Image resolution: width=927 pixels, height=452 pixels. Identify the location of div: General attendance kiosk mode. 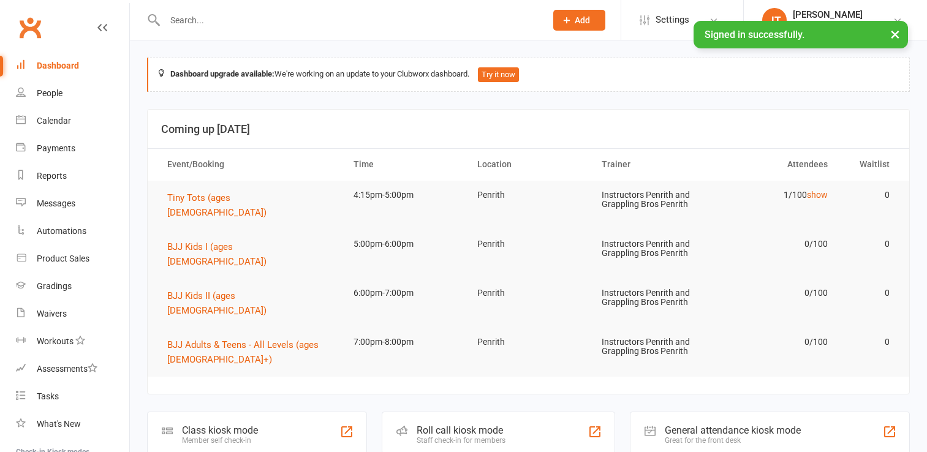
(732, 430).